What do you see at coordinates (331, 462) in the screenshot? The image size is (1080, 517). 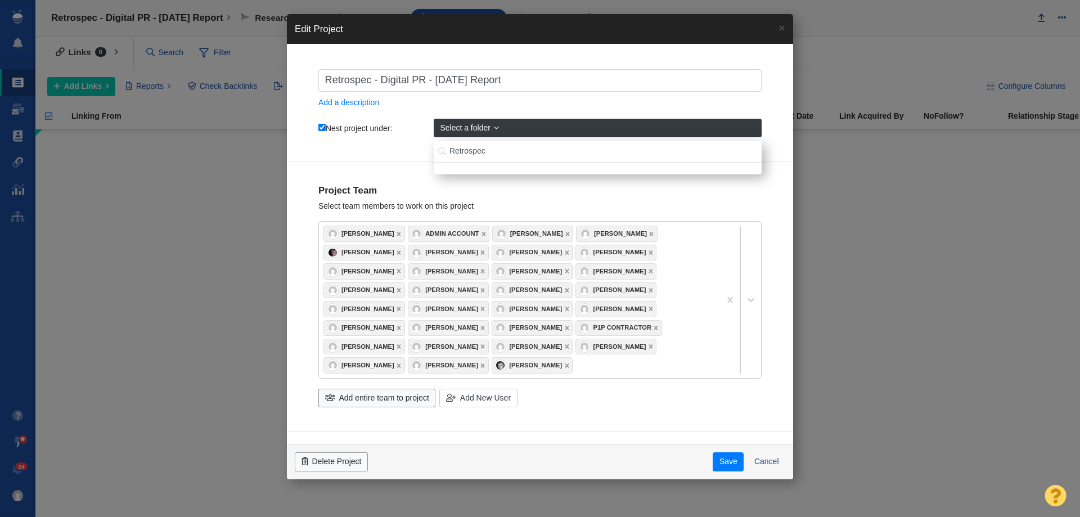 I see `button: Delete Project` at bounding box center [331, 462].